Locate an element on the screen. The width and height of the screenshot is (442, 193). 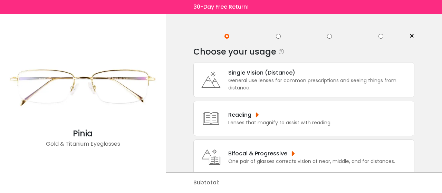
div: Lenses that magnify to assist with reading. is located at coordinates (280, 123).